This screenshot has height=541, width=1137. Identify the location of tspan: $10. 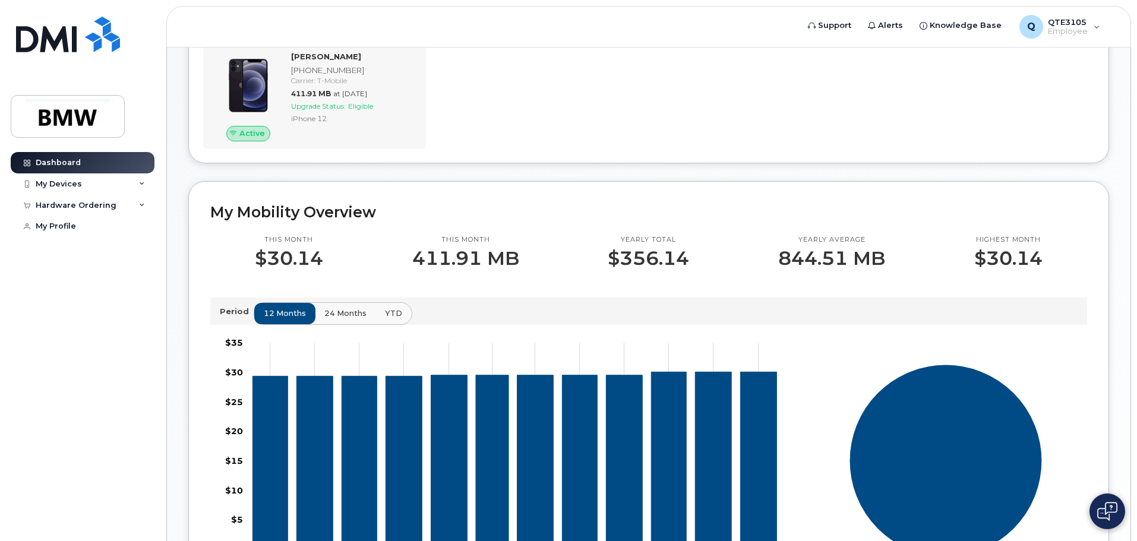
(234, 490).